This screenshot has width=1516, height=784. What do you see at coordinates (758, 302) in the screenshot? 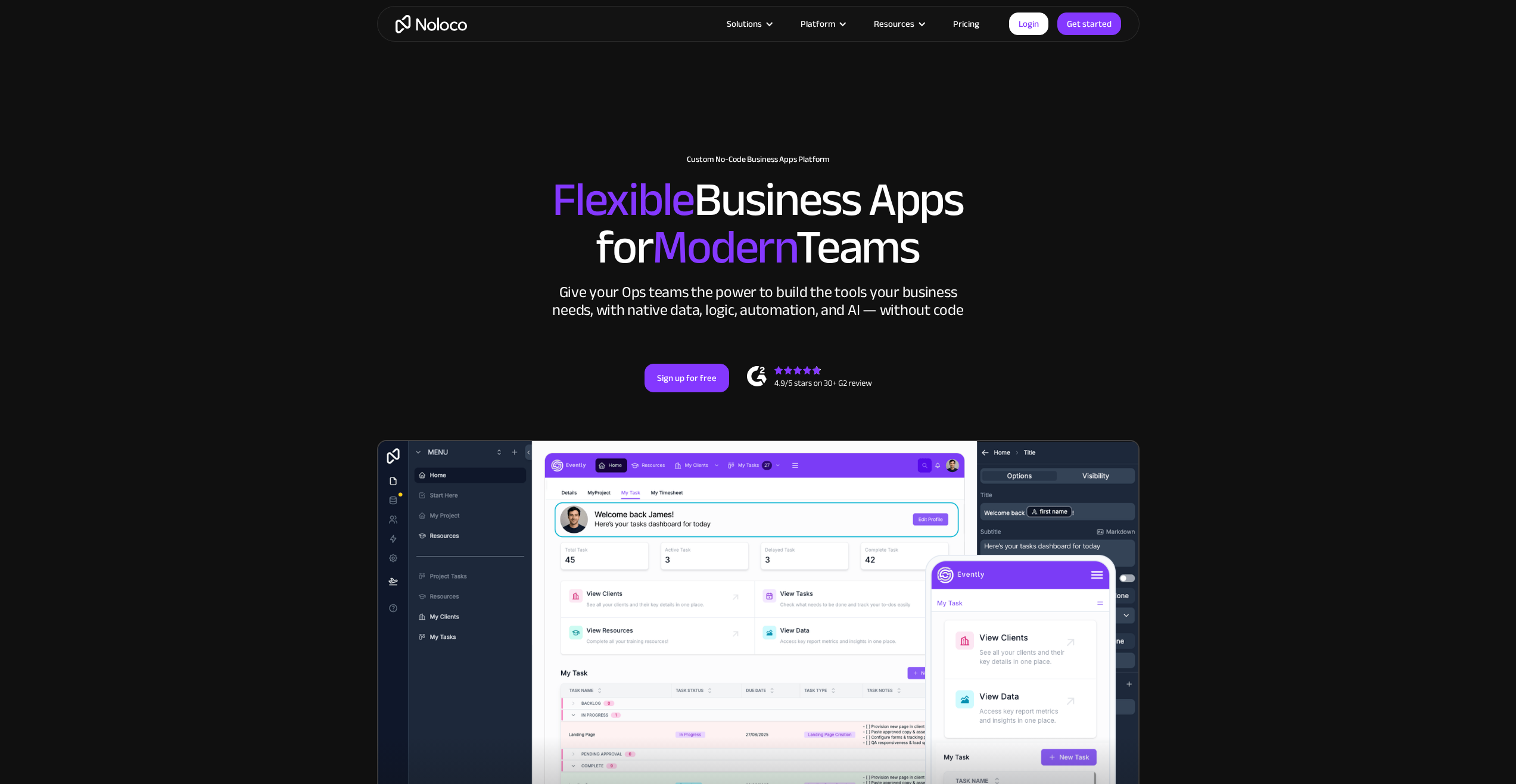
I see `div: Give your Ops teams the power to build the tools your business needs, with native data, logic, au...` at bounding box center [758, 302].